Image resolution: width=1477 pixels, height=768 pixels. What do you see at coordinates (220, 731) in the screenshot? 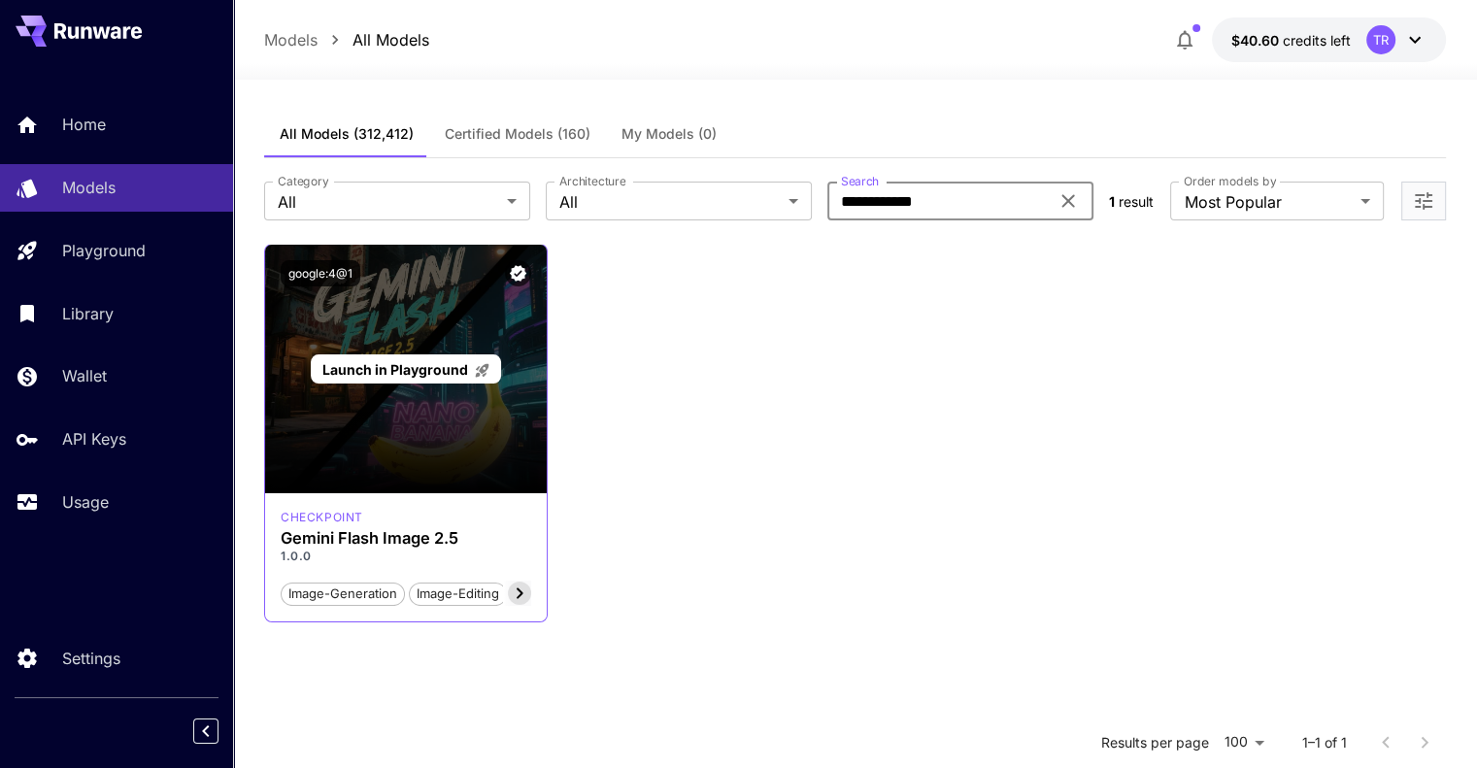
I see `div: Collapse sidebar` at bounding box center [220, 731].